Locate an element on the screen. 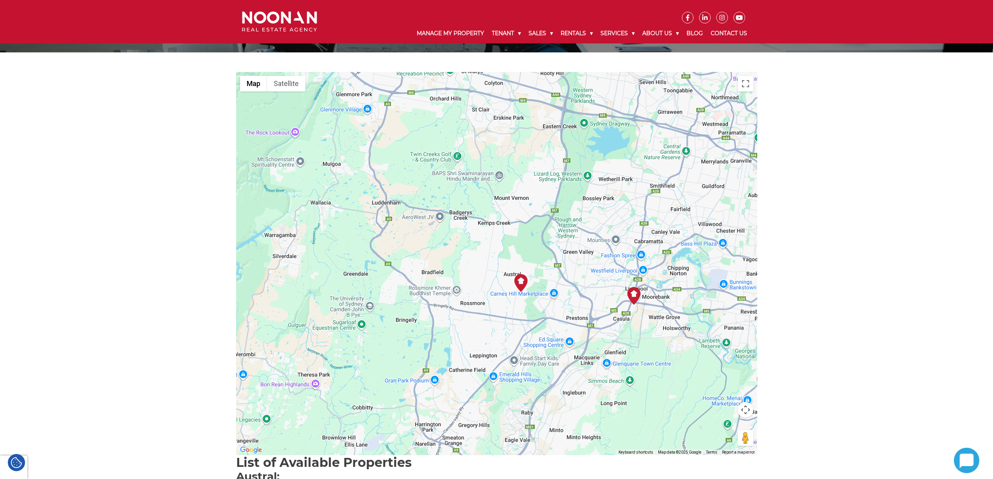 This screenshot has width=993, height=479. button: Show street map is located at coordinates (253, 84).